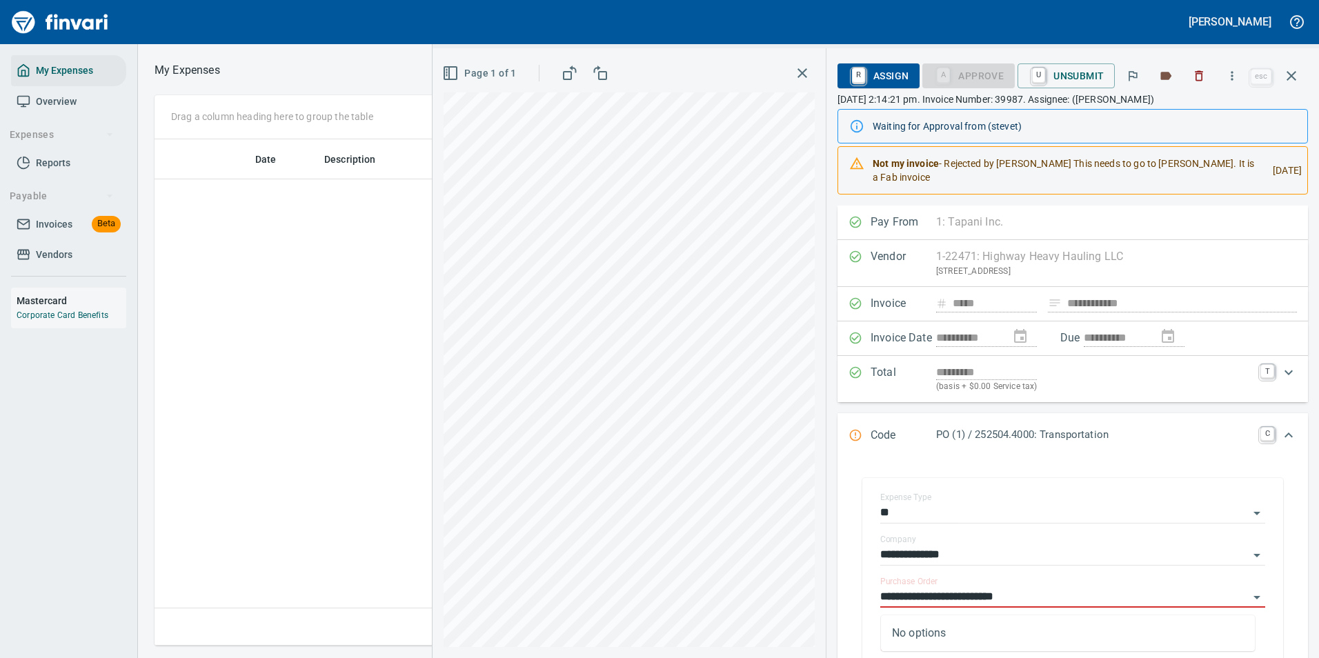 Image resolution: width=1319 pixels, height=658 pixels. I want to click on span: Payable, so click(61, 196).